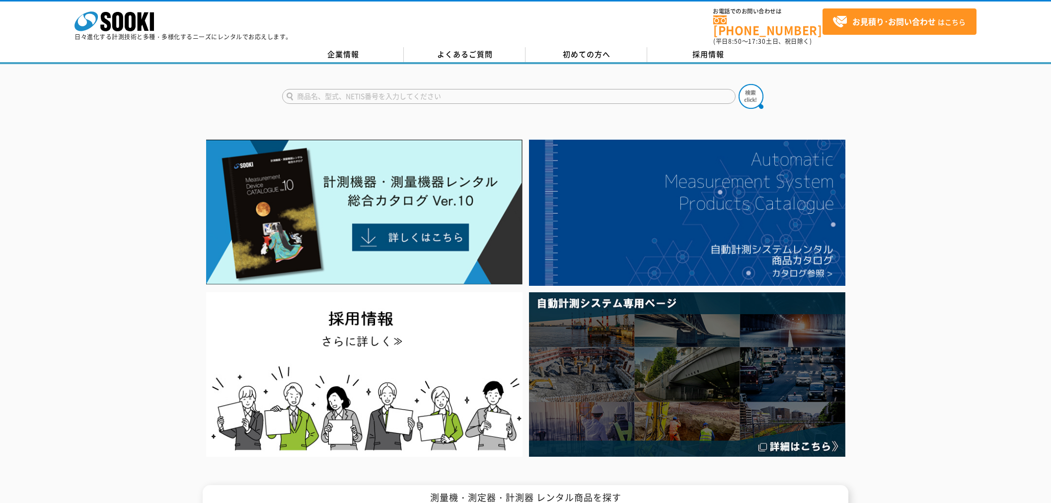  I want to click on img: 自動計測システムカタログ, so click(687, 213).